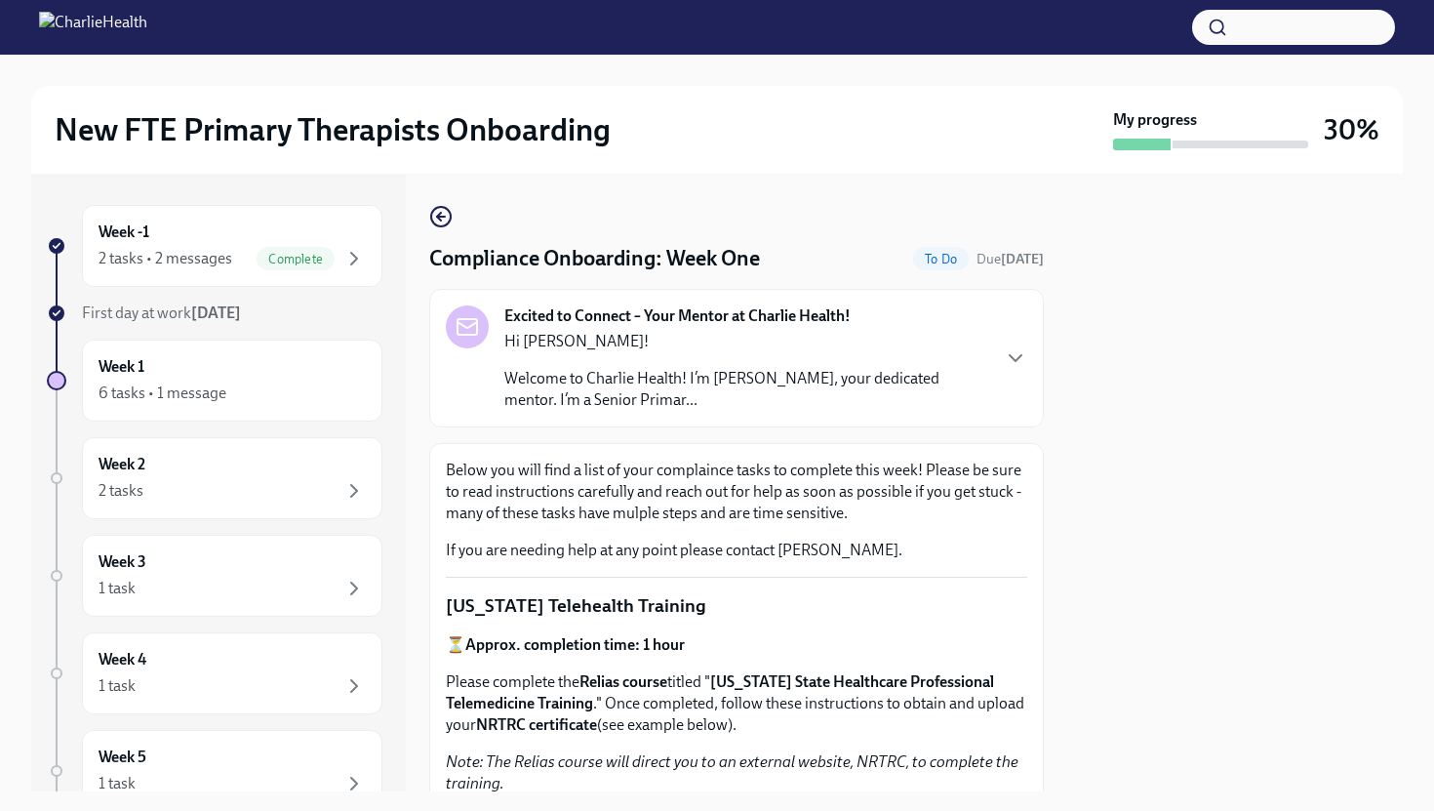 This screenshot has width=1434, height=811. Describe the element at coordinates (594, 259) in the screenshot. I see `h4: Compliance Onboarding: Week One` at that location.